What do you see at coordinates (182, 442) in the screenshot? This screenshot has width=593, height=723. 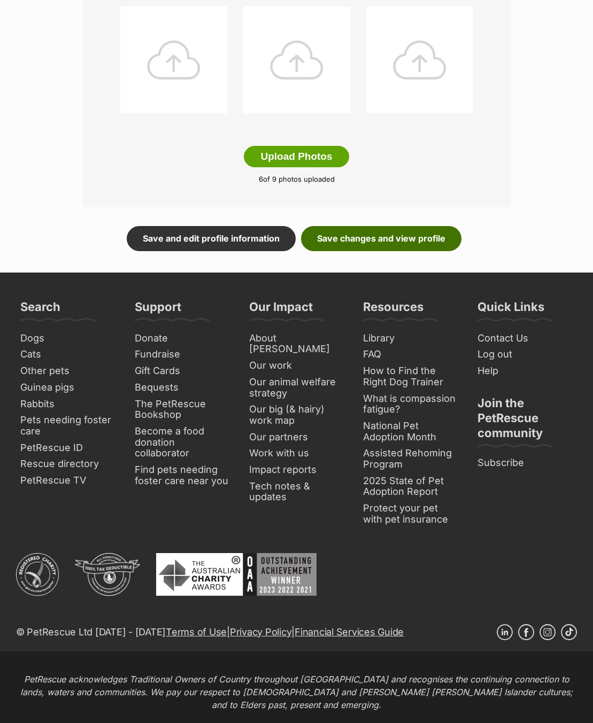 I see `a: Become a food donation collaborator` at bounding box center [182, 442].